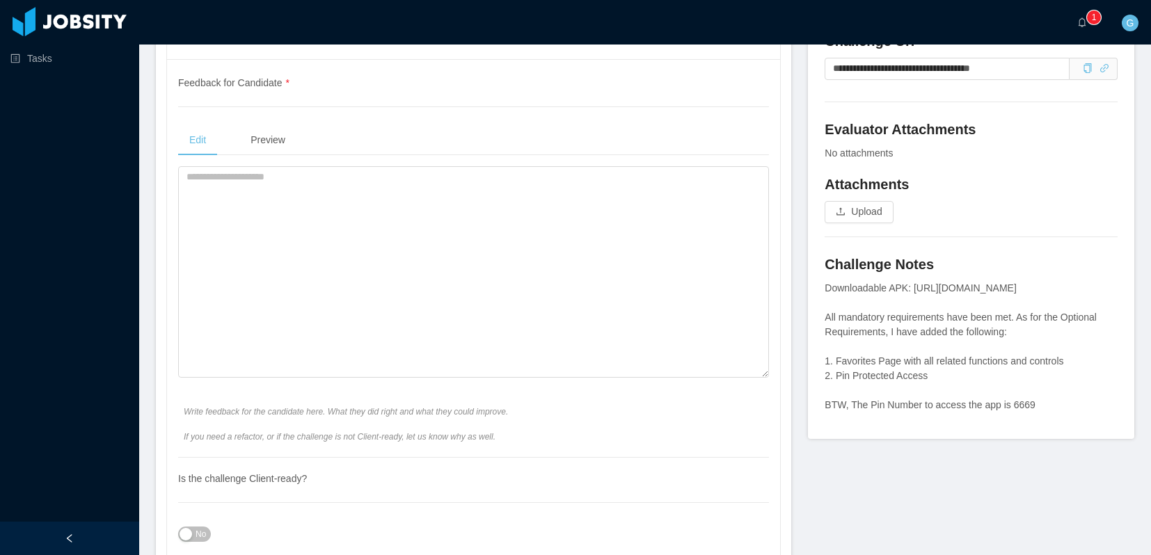 This screenshot has width=1151, height=555. I want to click on i: icon: link, so click(1104, 68).